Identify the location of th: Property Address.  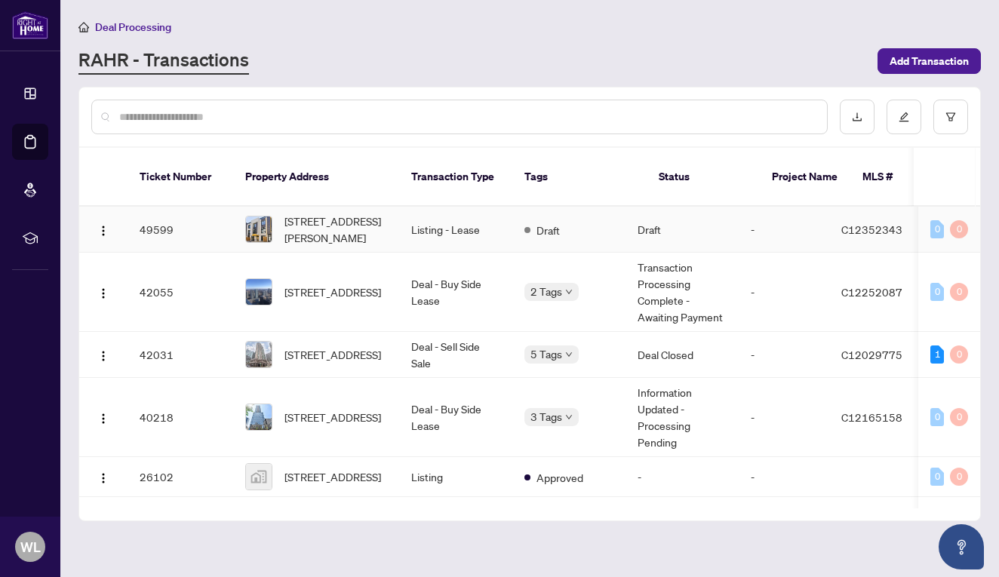
(316, 177).